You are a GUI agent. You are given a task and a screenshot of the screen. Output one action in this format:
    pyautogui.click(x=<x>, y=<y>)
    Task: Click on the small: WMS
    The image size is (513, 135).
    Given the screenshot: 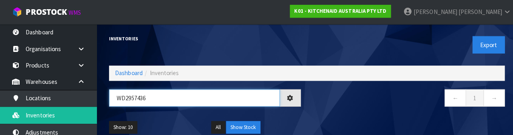 What is the action you would take?
    pyautogui.click(x=74, y=12)
    